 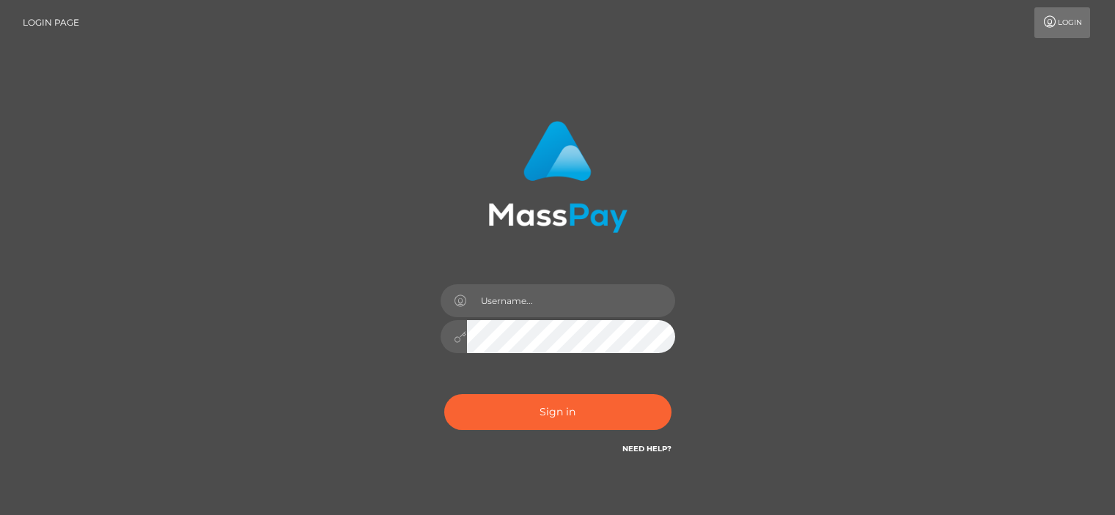 I want to click on a: Login, so click(x=1062, y=23).